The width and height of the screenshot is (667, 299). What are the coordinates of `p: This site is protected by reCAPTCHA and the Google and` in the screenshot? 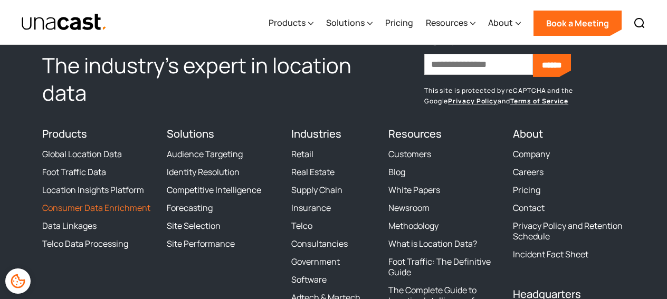 It's located at (525, 96).